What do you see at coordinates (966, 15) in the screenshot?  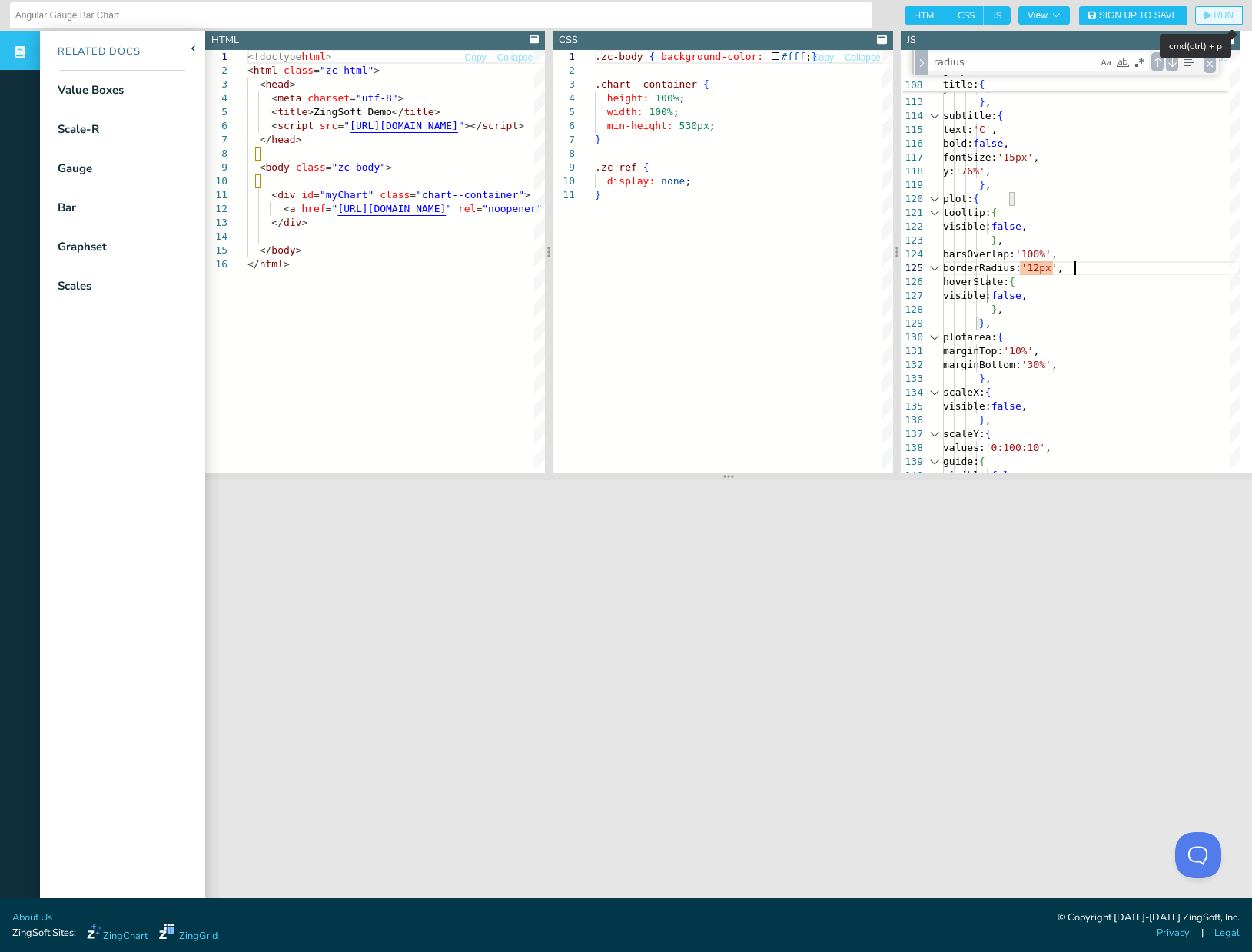 I see `span: CSS` at bounding box center [966, 15].